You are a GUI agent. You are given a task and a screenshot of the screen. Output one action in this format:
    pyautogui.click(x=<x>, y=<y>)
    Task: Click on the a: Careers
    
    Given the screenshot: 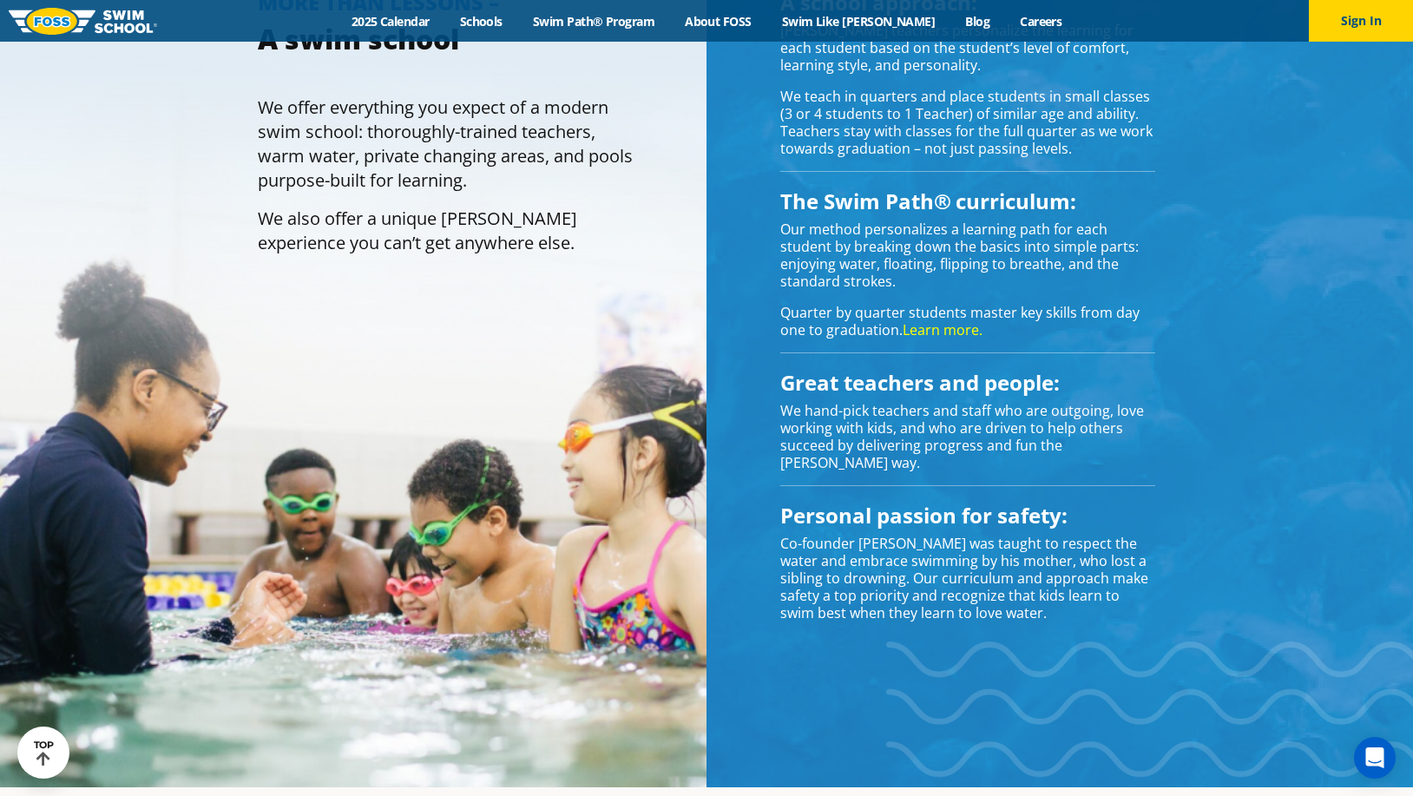 What is the action you would take?
    pyautogui.click(x=1041, y=21)
    